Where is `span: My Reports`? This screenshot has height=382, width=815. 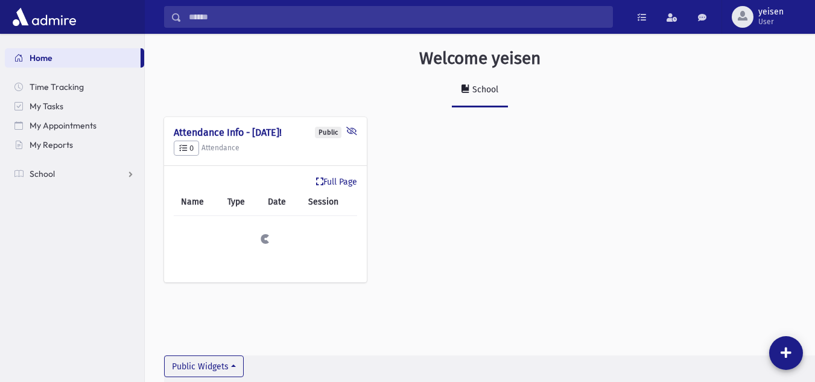
span: My Reports is located at coordinates (51, 145).